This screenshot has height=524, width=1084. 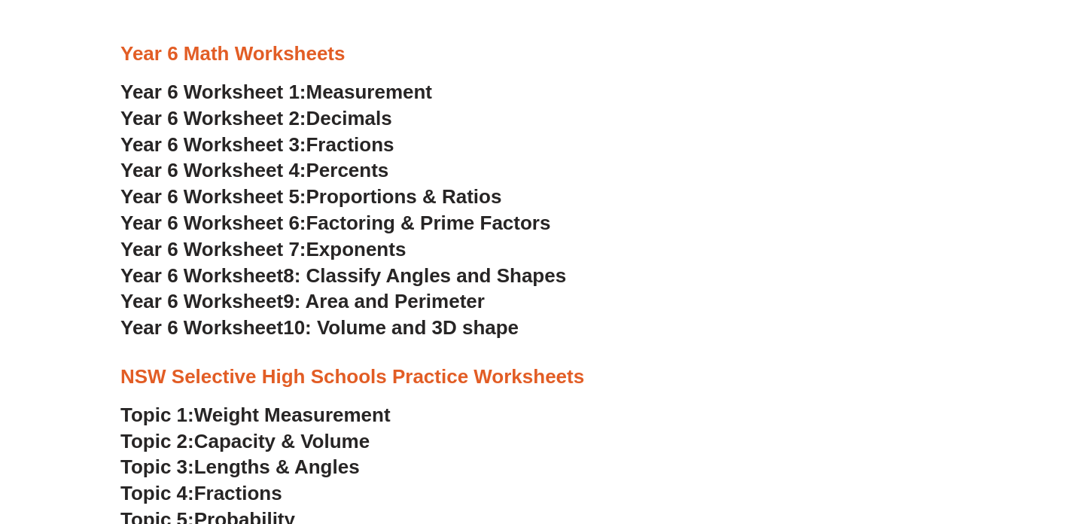 I want to click on h3: NSW Selective High Schools Practice Worksheets, so click(x=542, y=377).